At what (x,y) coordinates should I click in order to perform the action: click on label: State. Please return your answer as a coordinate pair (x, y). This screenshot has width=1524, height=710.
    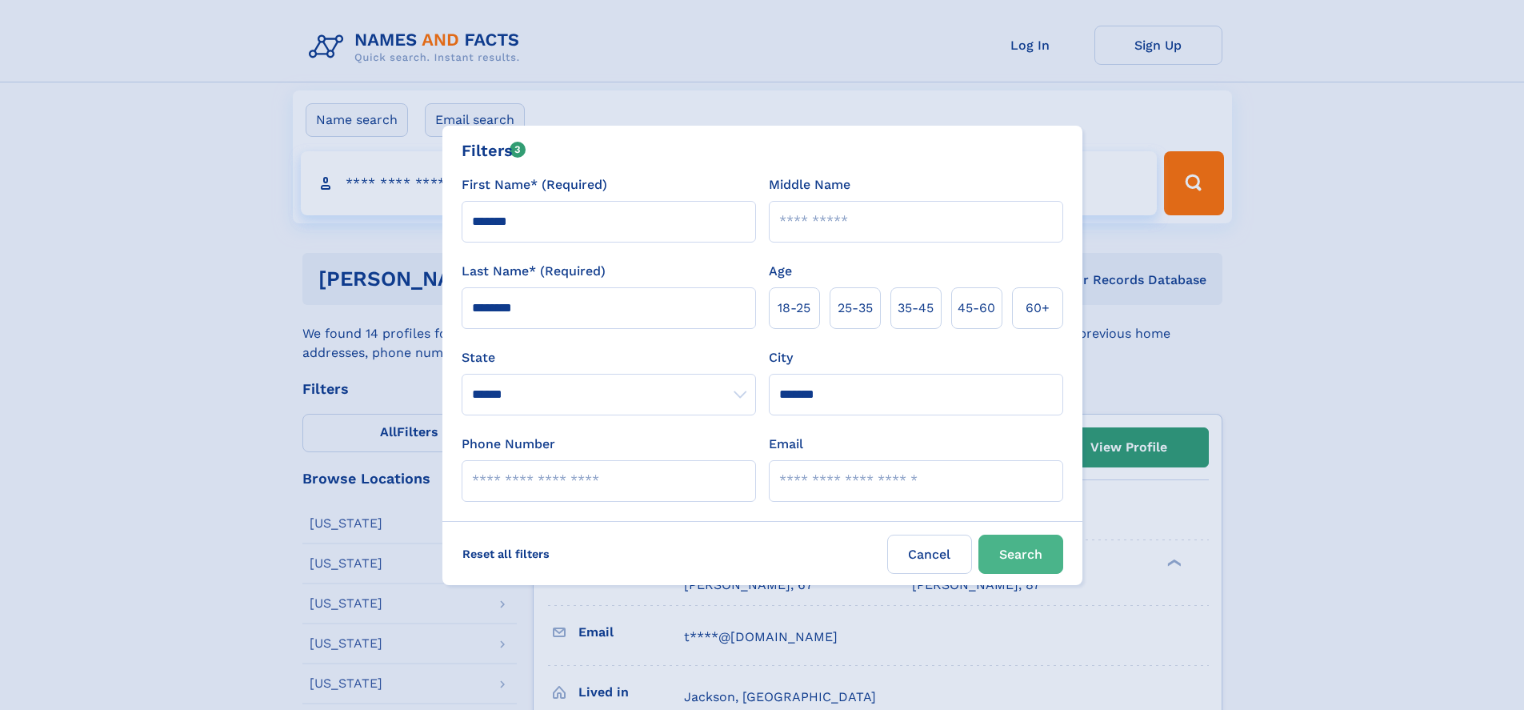
    Looking at the image, I should click on (609, 358).